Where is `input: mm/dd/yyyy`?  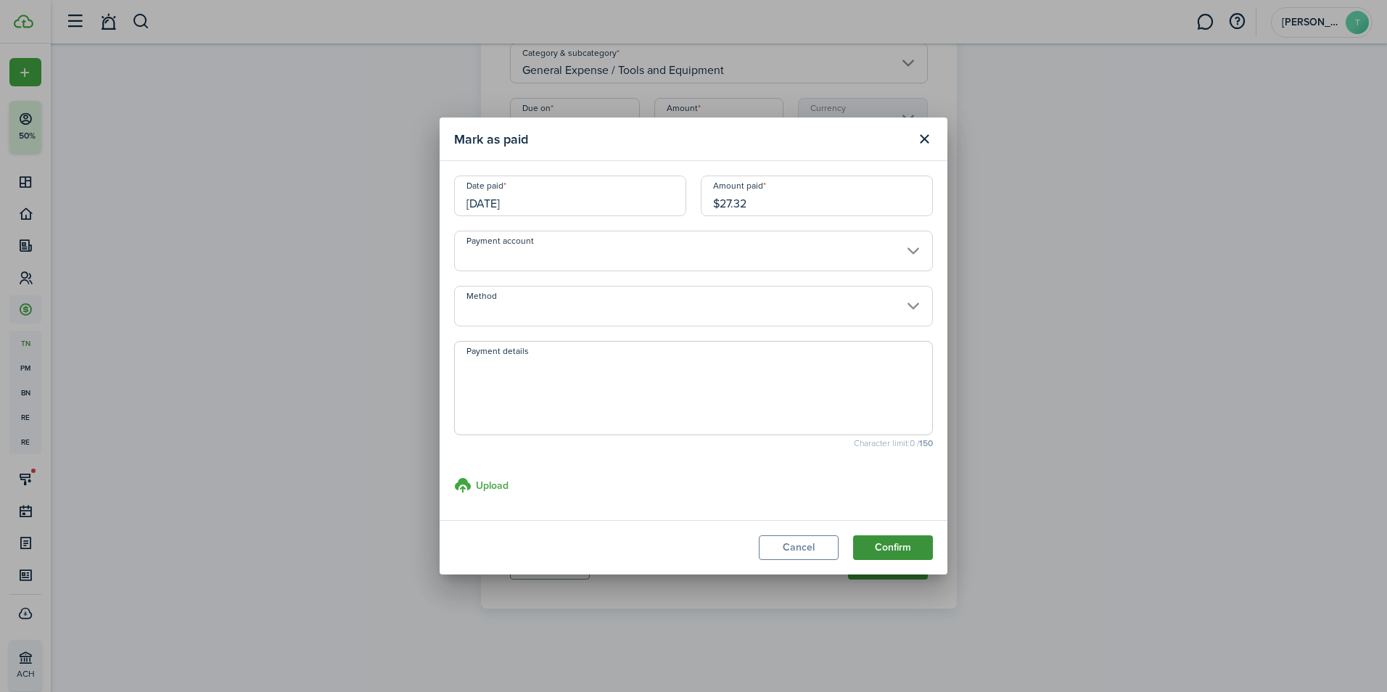
input: mm/dd/yyyy is located at coordinates (570, 196).